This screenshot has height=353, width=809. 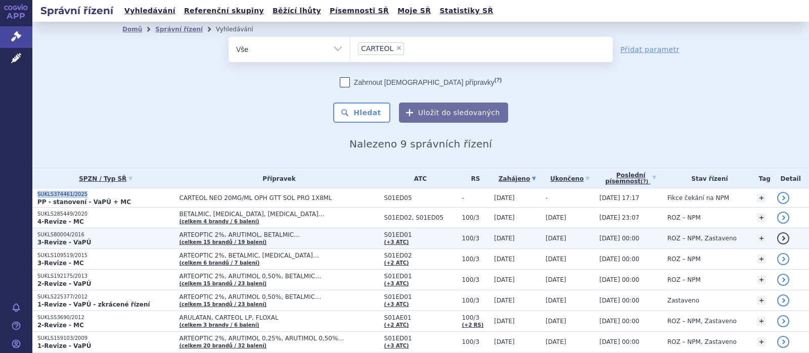 I want to click on span: Nalezeno 9 správních řízení, so click(x=421, y=144).